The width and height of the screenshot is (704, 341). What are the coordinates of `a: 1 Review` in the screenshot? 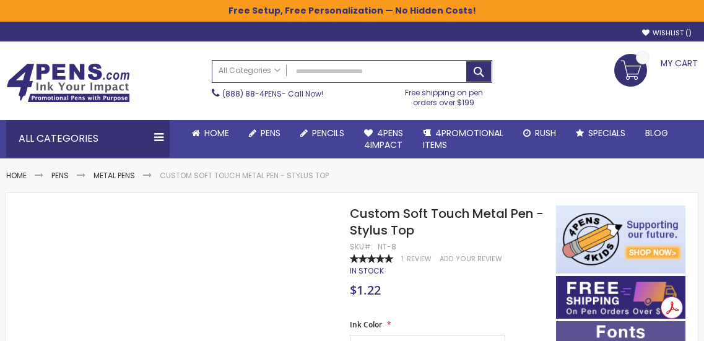 It's located at (417, 259).